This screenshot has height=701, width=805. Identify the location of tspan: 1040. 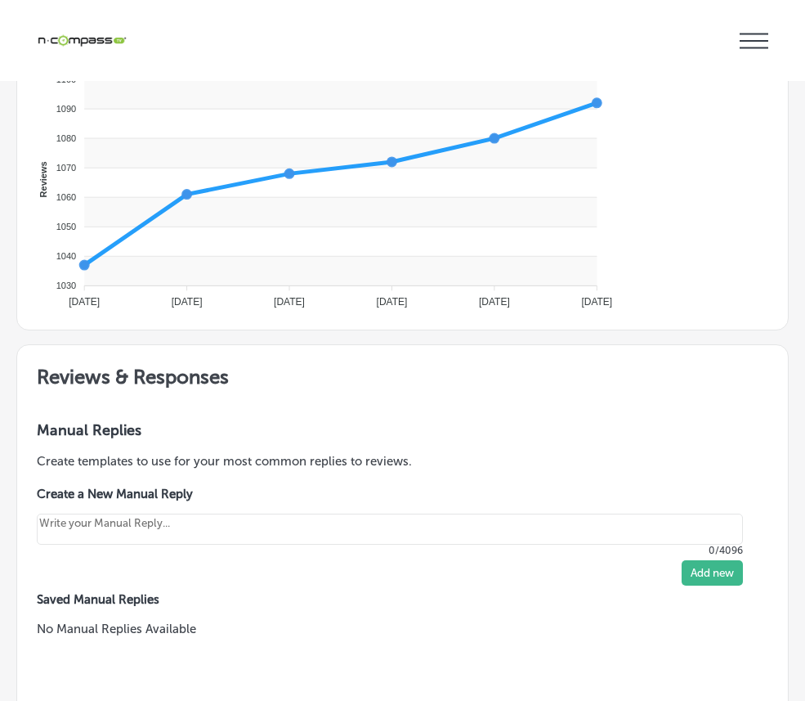
(66, 256).